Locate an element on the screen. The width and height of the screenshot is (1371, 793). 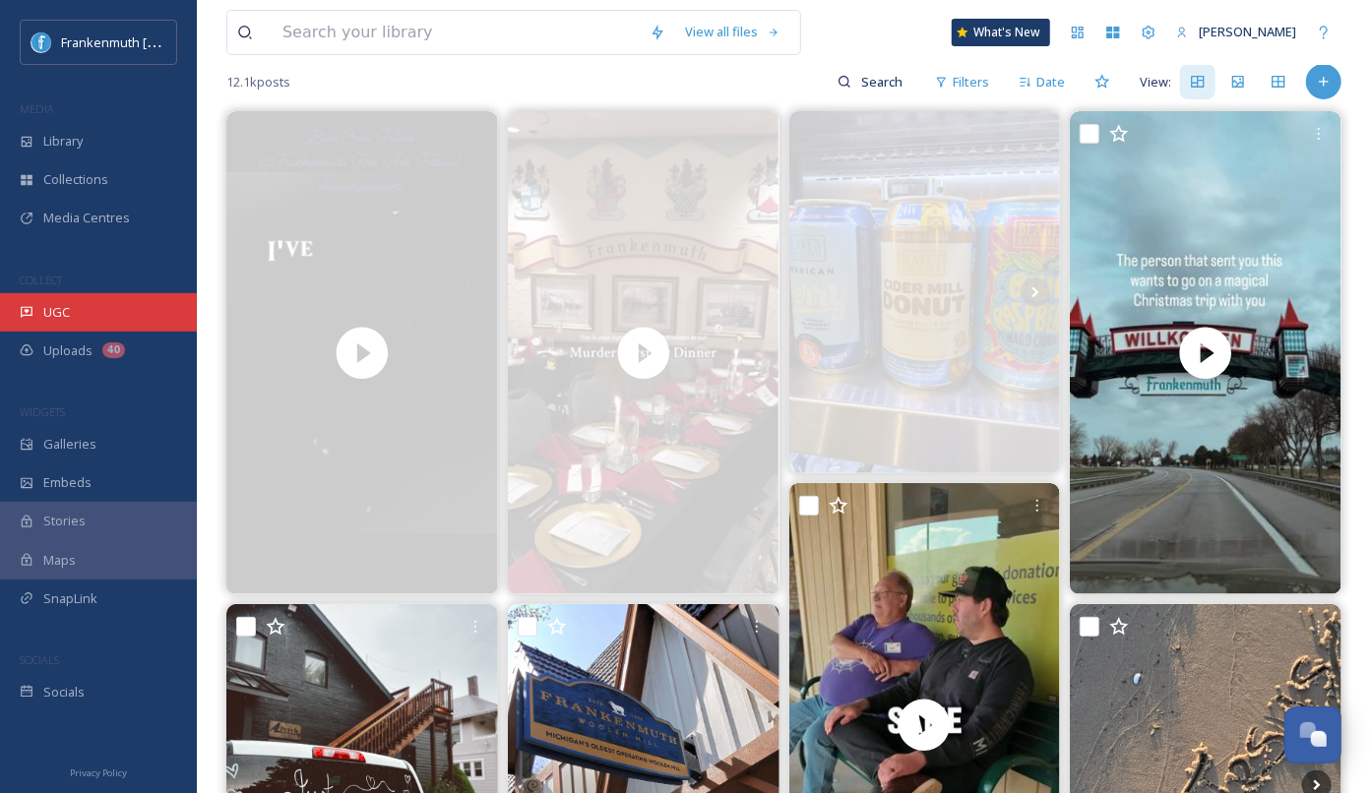
span: UGC is located at coordinates (56, 312).